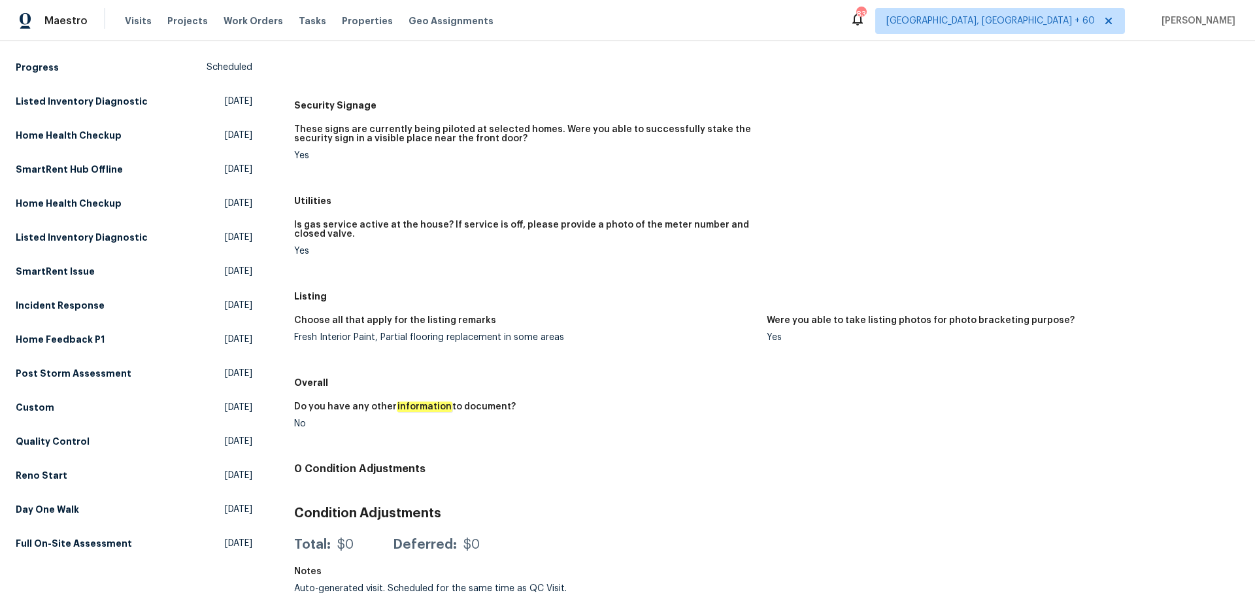 The height and width of the screenshot is (601, 1255). Describe the element at coordinates (921, 320) in the screenshot. I see `h5: Were you able to take listing photos for photo bracketing purpose?` at that location.